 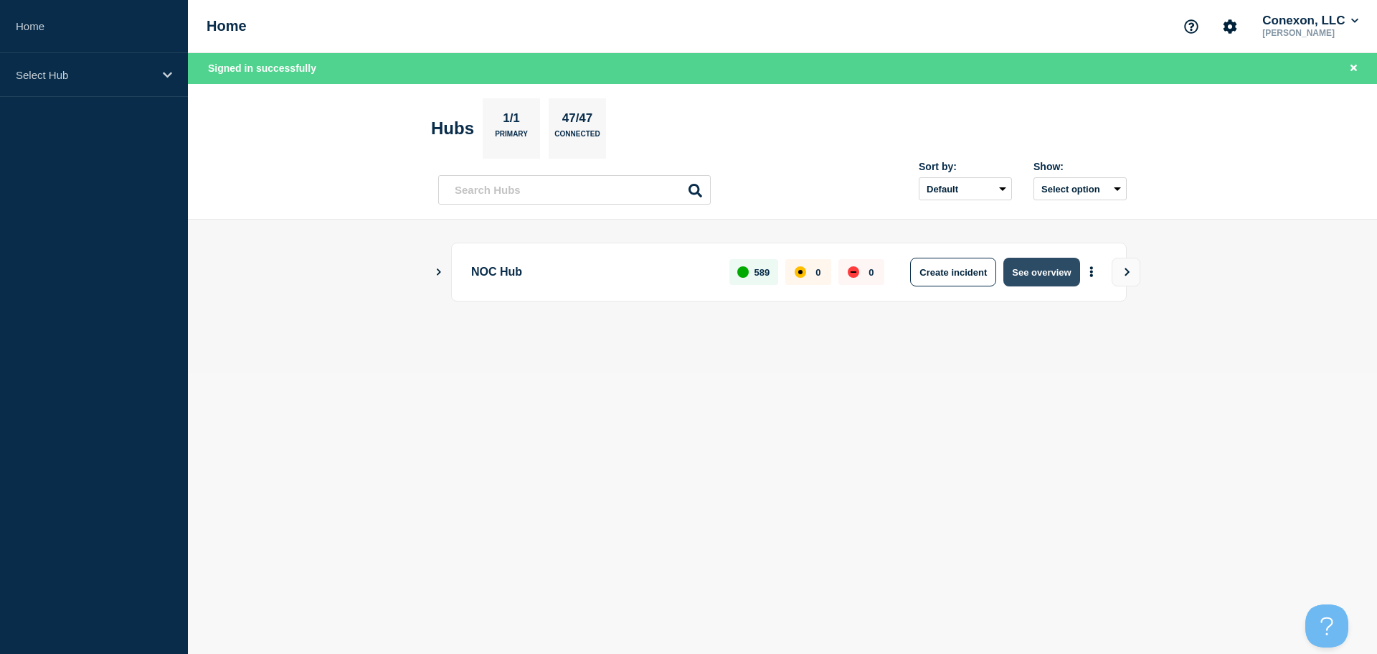 I want to click on button: More actions, so click(x=1092, y=272).